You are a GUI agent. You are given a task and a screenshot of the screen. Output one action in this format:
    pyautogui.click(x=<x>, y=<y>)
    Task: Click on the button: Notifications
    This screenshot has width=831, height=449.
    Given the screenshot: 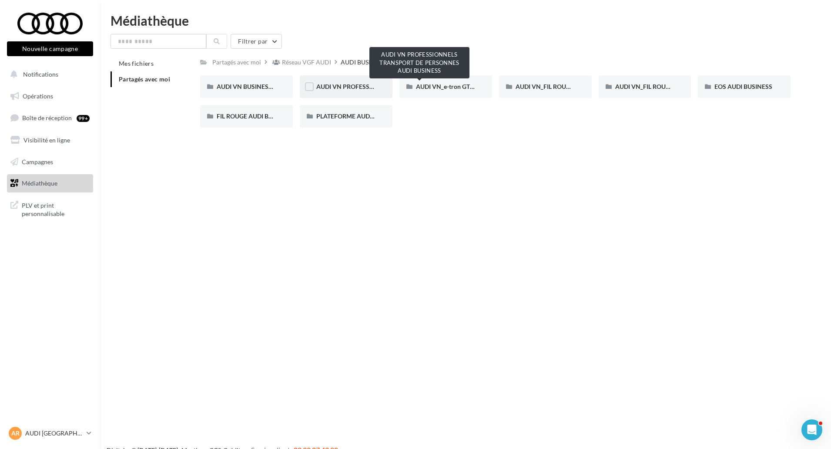 What is the action you would take?
    pyautogui.click(x=48, y=74)
    